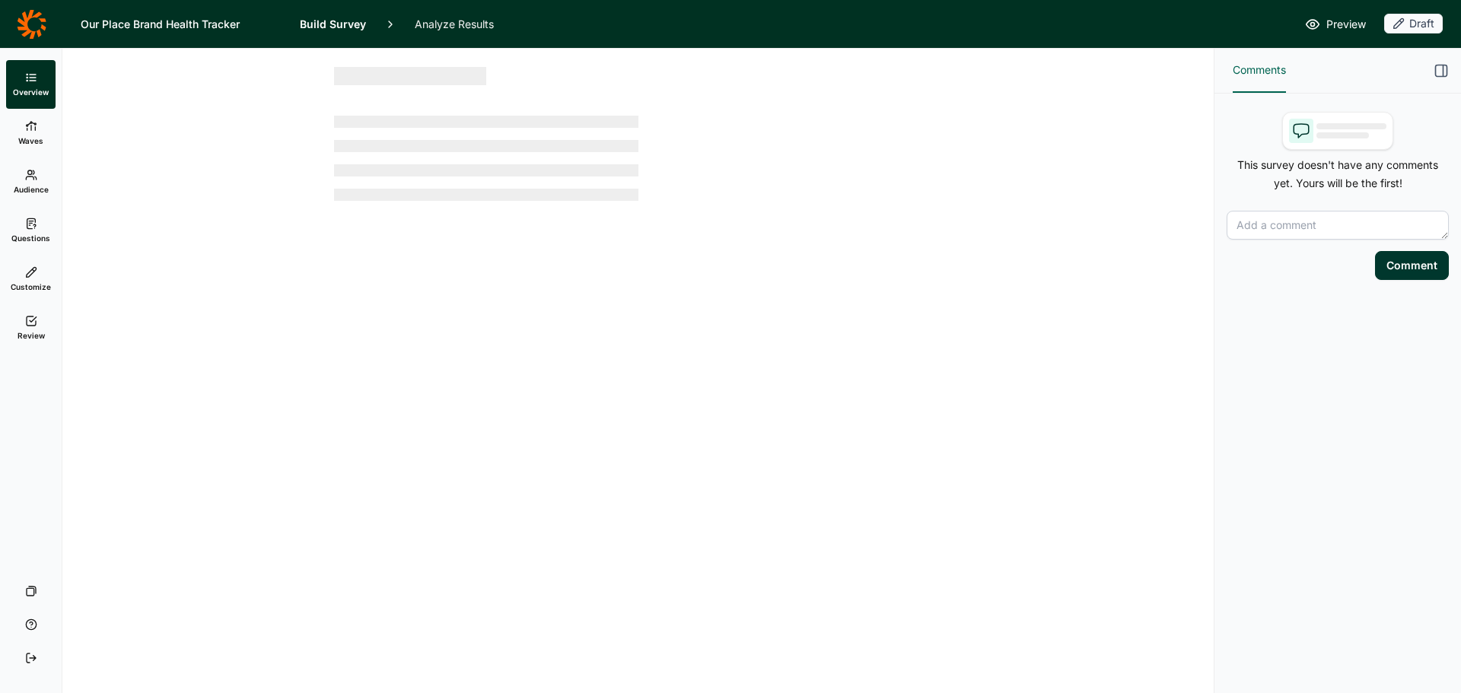 This screenshot has height=693, width=1461. I want to click on span: Preview, so click(1346, 24).